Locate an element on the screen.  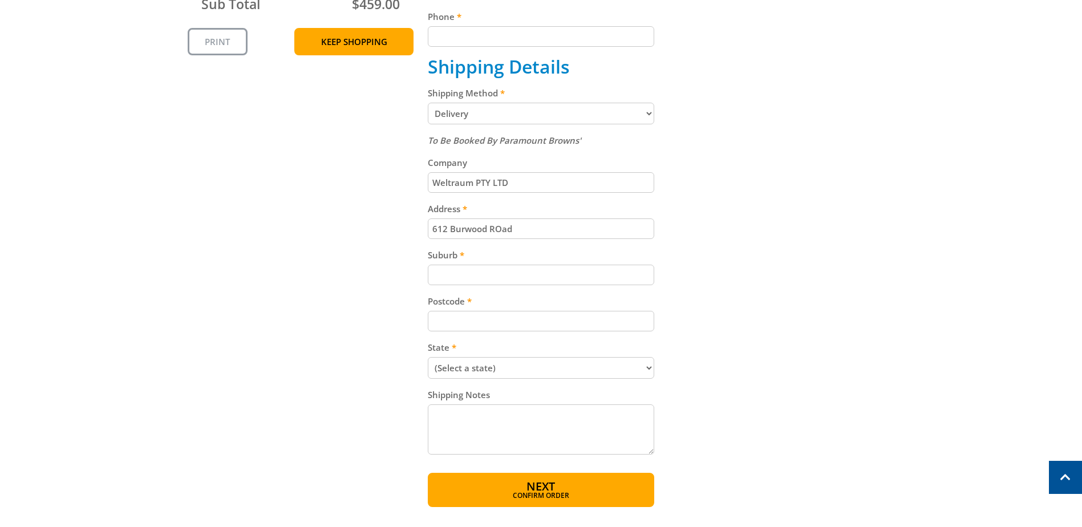
a: Print is located at coordinates (217, 42).